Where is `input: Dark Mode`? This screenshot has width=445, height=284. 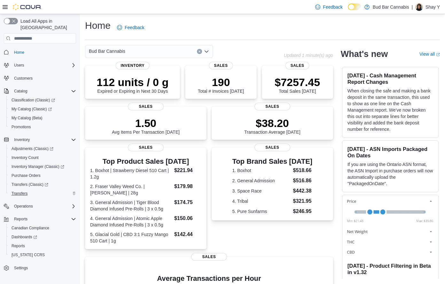
input: Dark Mode is located at coordinates (354, 7).